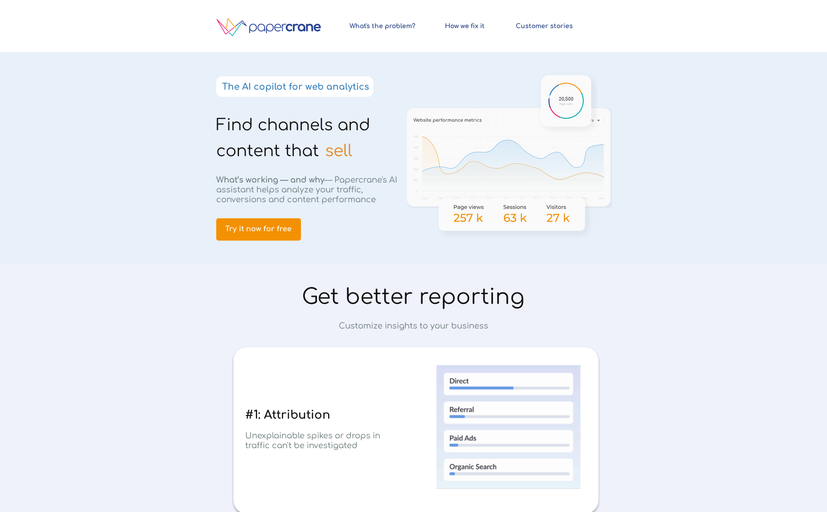 The width and height of the screenshot is (827, 512). What do you see at coordinates (413, 297) in the screenshot?
I see `span: Get better reporting` at bounding box center [413, 297].